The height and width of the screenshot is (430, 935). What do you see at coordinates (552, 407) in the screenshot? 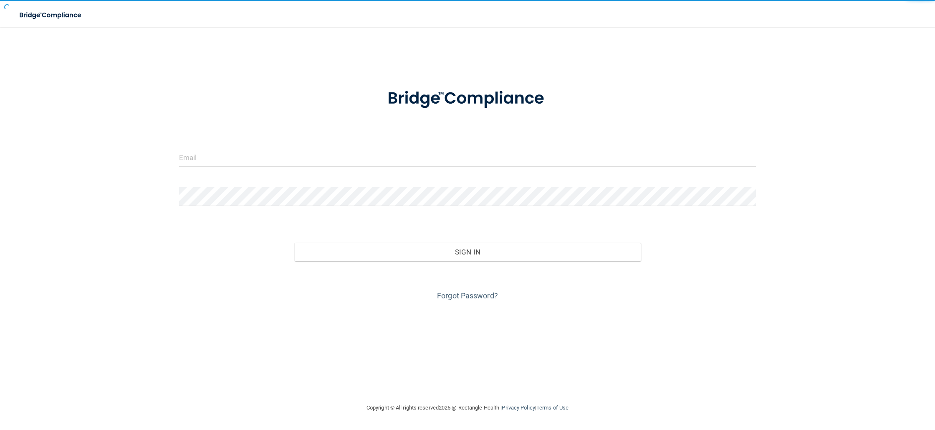
I see `a: Terms of Use` at bounding box center [552, 407].